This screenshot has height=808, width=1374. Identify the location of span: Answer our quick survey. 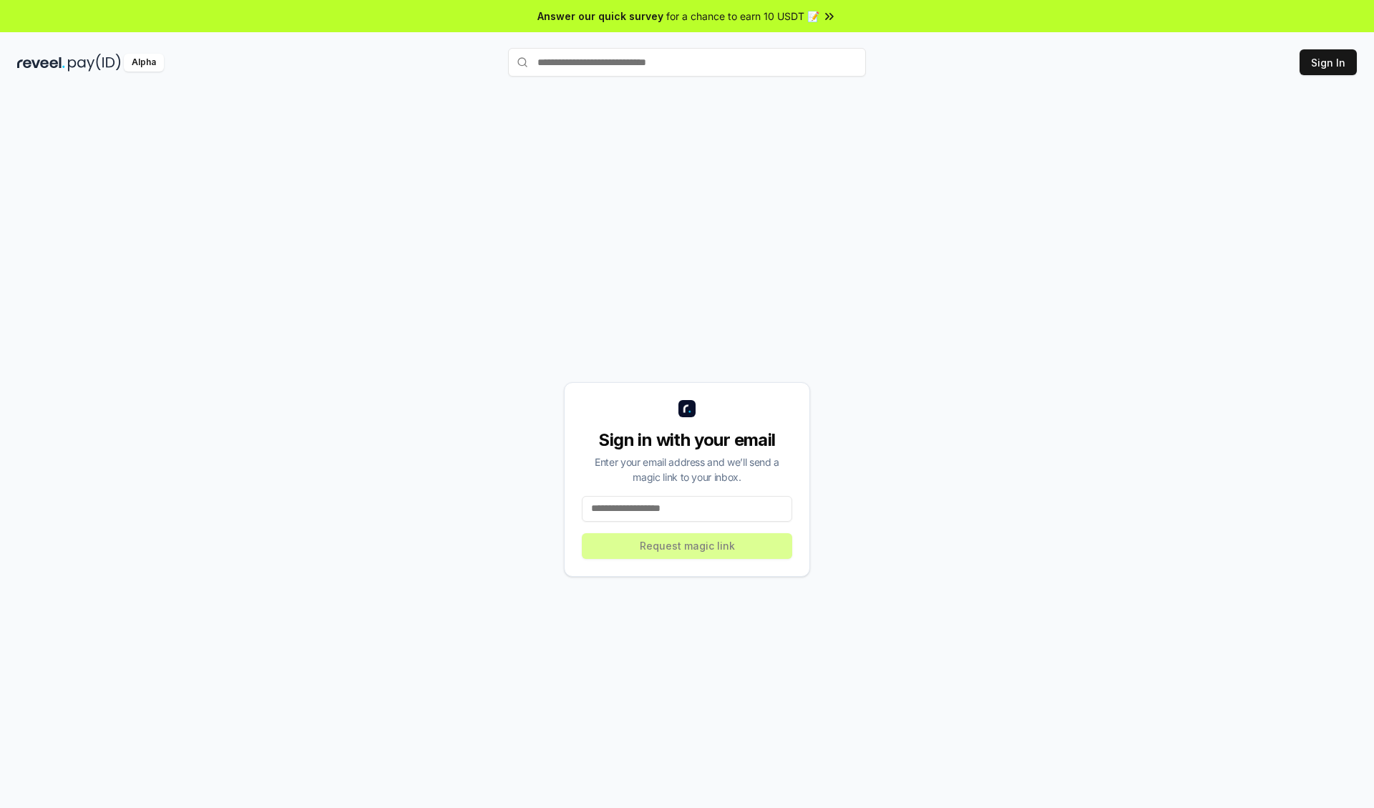
(600, 16).